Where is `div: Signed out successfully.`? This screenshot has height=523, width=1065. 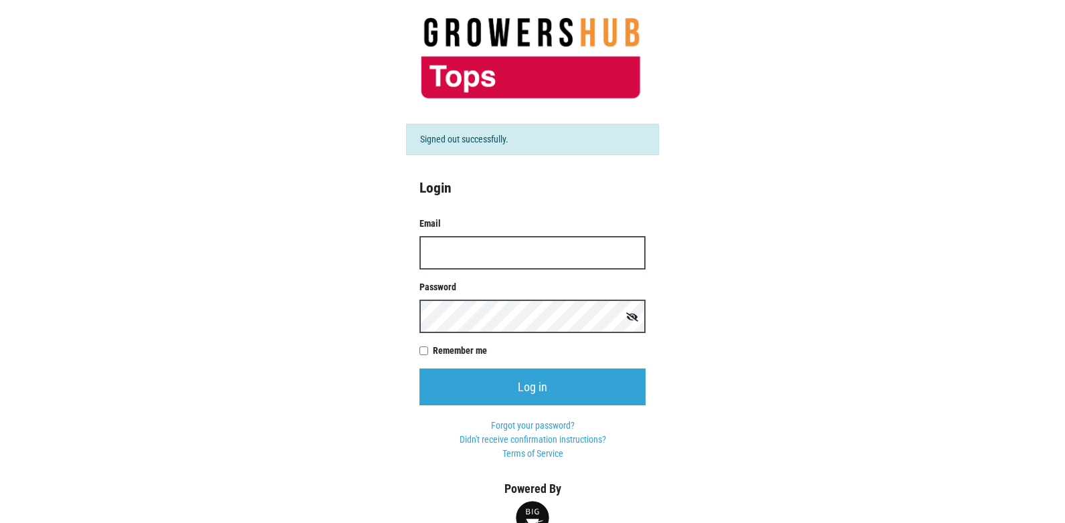 div: Signed out successfully. is located at coordinates (533, 139).